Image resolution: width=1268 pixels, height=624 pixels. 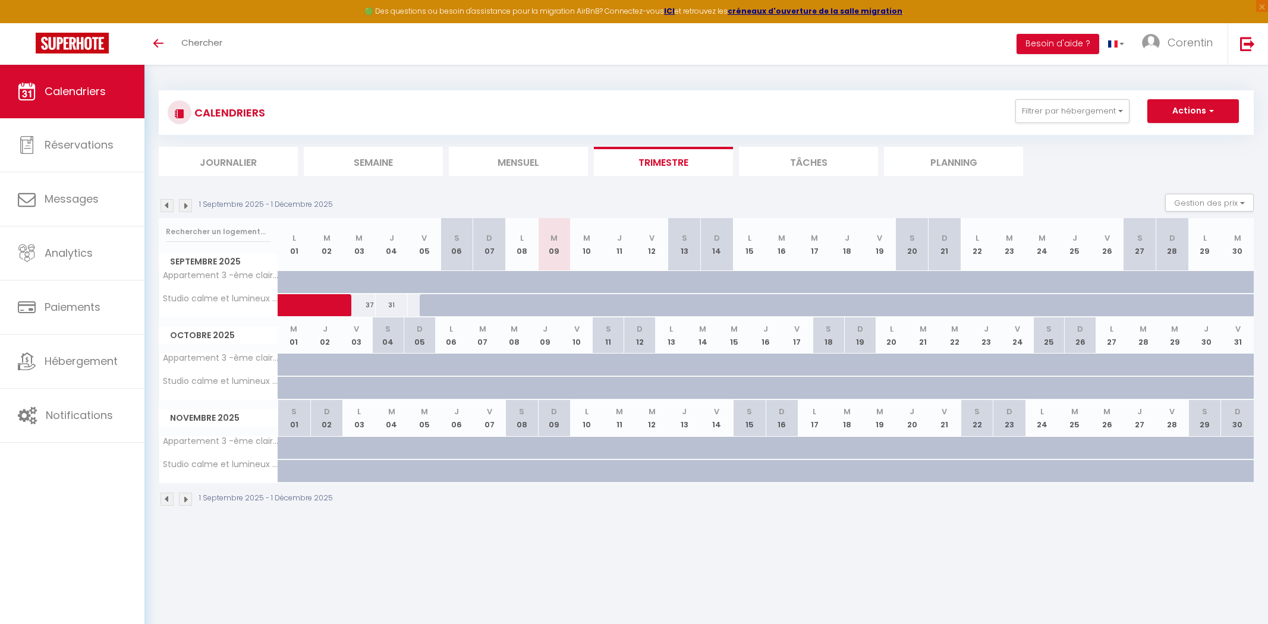 I want to click on li: Planning, so click(x=954, y=161).